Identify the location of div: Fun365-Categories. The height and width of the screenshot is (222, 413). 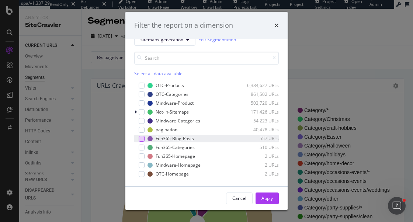
(175, 147).